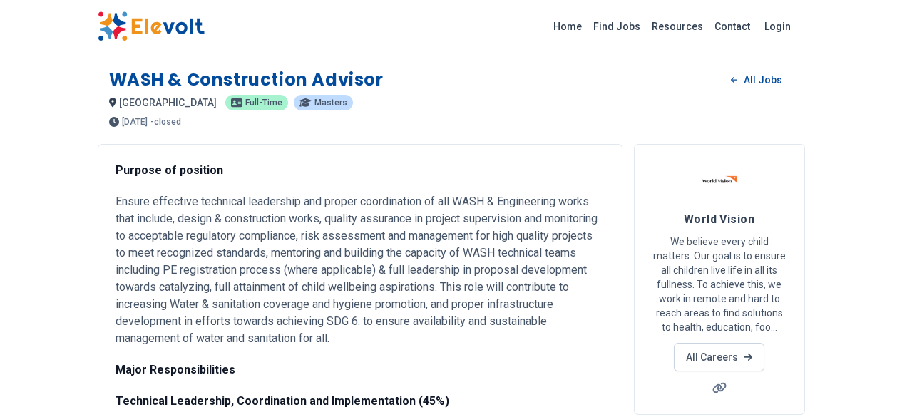 The image size is (902, 417). What do you see at coordinates (165, 122) in the screenshot?
I see `p: - closed` at bounding box center [165, 122].